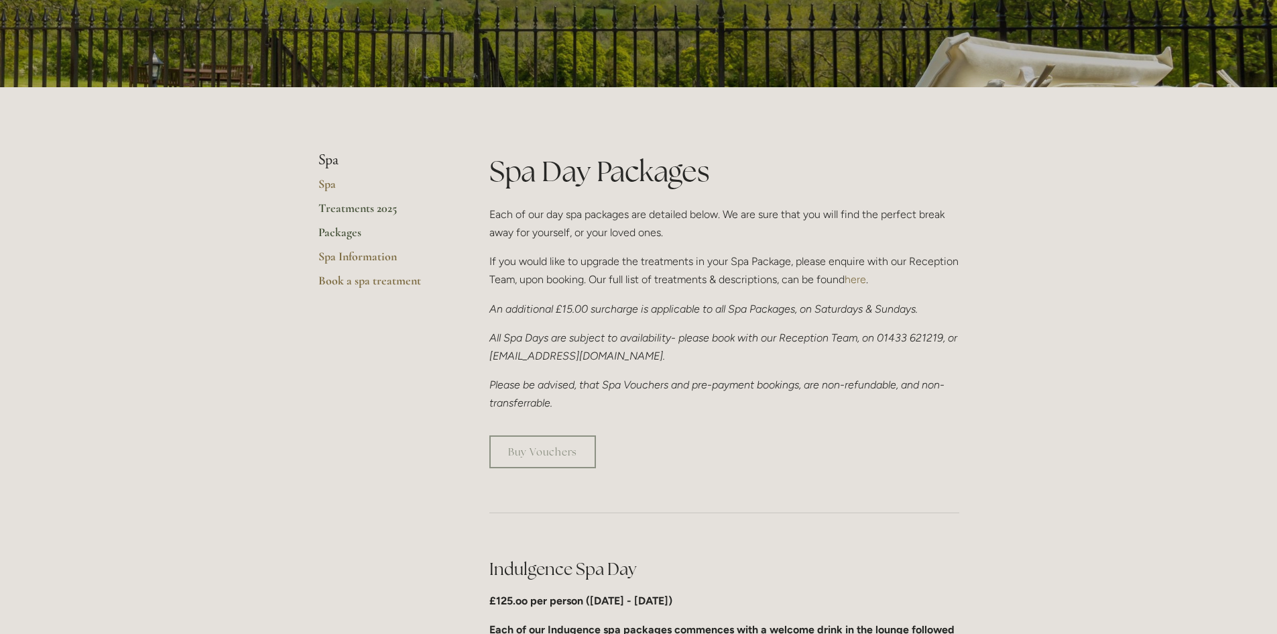  What do you see at coordinates (382, 188) in the screenshot?
I see `a: Spa` at bounding box center [382, 188].